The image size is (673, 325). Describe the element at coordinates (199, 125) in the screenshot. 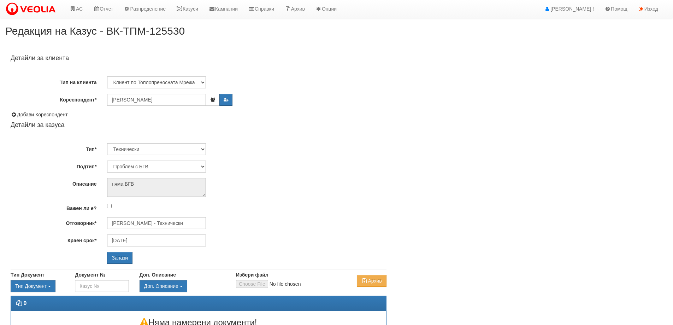

I see `h4: Детайли за казуса` at that location.